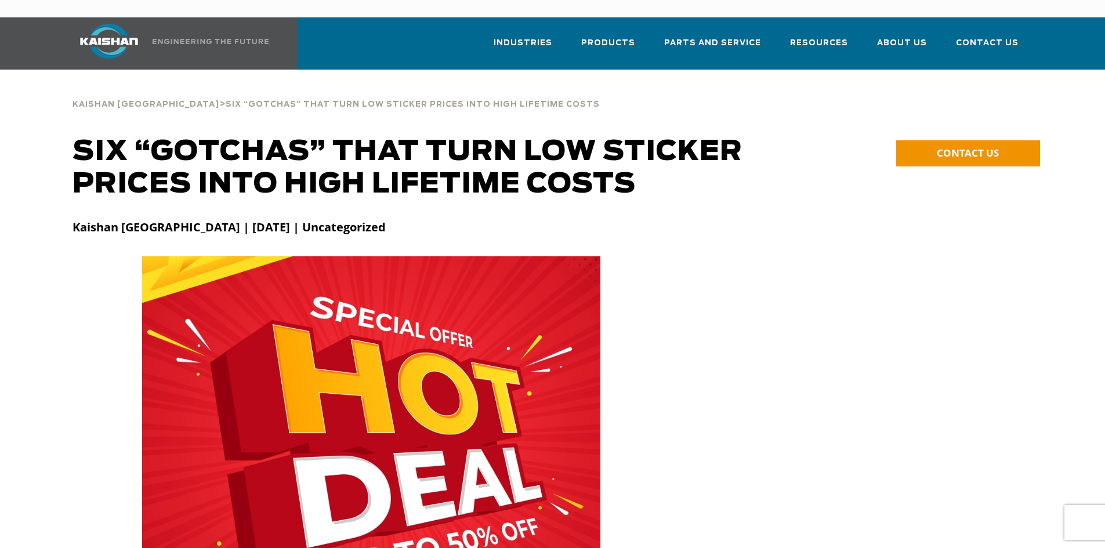 The width and height of the screenshot is (1105, 548). Describe the element at coordinates (712, 43) in the screenshot. I see `span: Parts and Service` at that location.